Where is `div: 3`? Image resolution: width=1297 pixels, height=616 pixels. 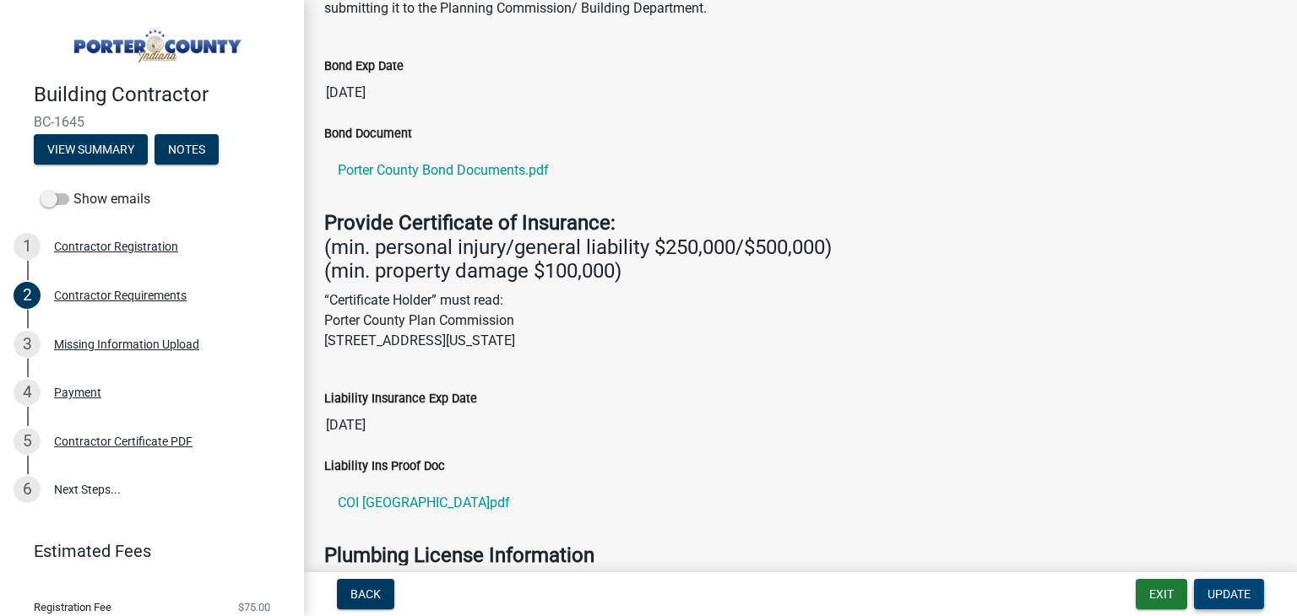 div: 3 is located at coordinates (27, 345).